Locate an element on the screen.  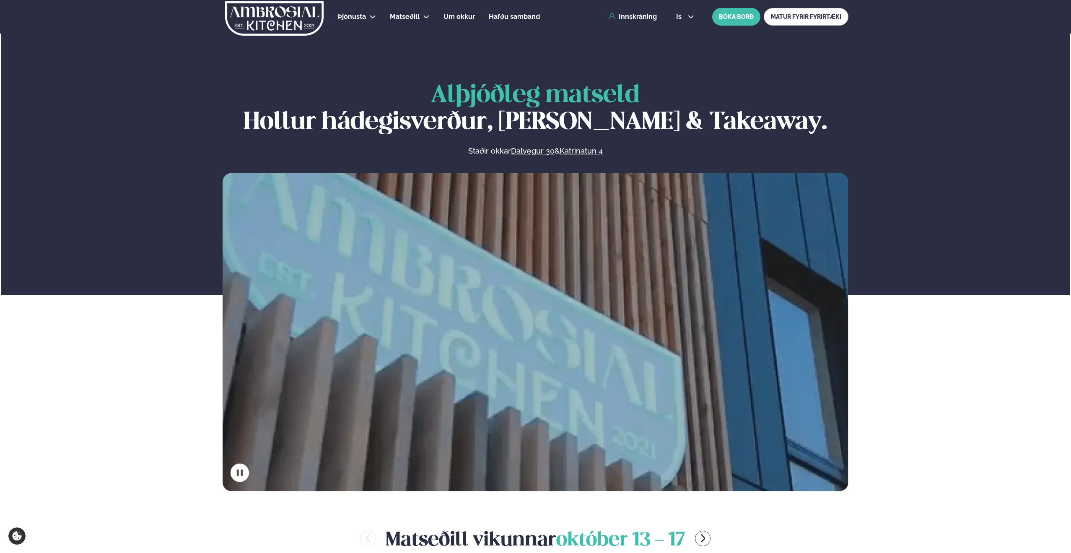
span: Alþjóðleg matseld is located at coordinates (536, 95).